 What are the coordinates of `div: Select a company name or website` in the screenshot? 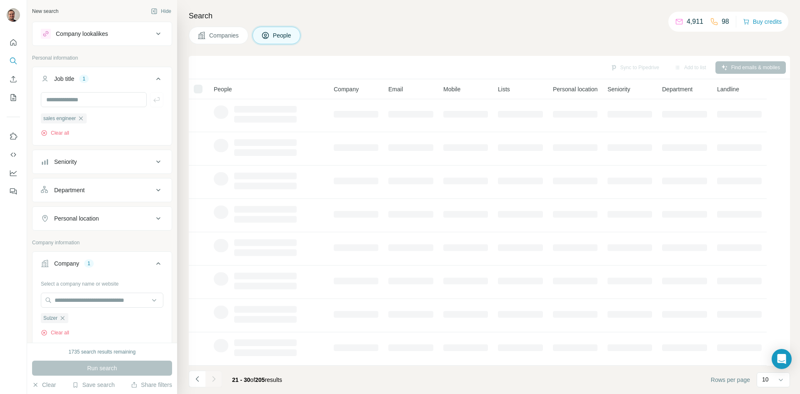 It's located at (102, 282).